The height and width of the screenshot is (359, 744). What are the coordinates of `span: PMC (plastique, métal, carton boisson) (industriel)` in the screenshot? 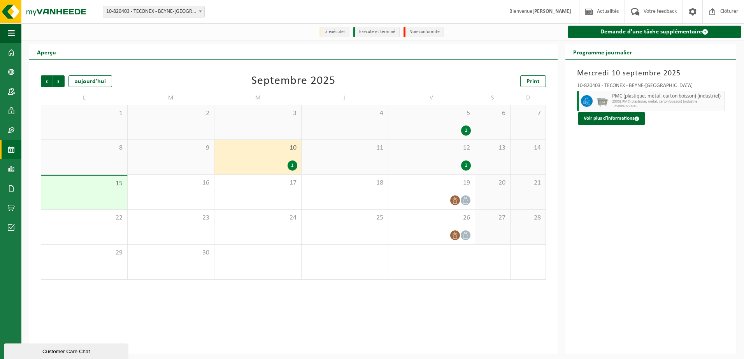 It's located at (667, 96).